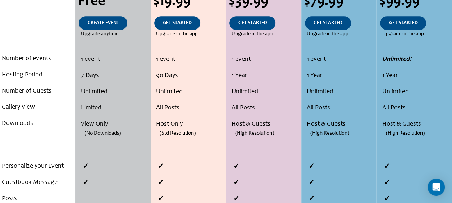 The height and width of the screenshot is (203, 452). I want to click on span: CREATE EVENT, so click(103, 23).